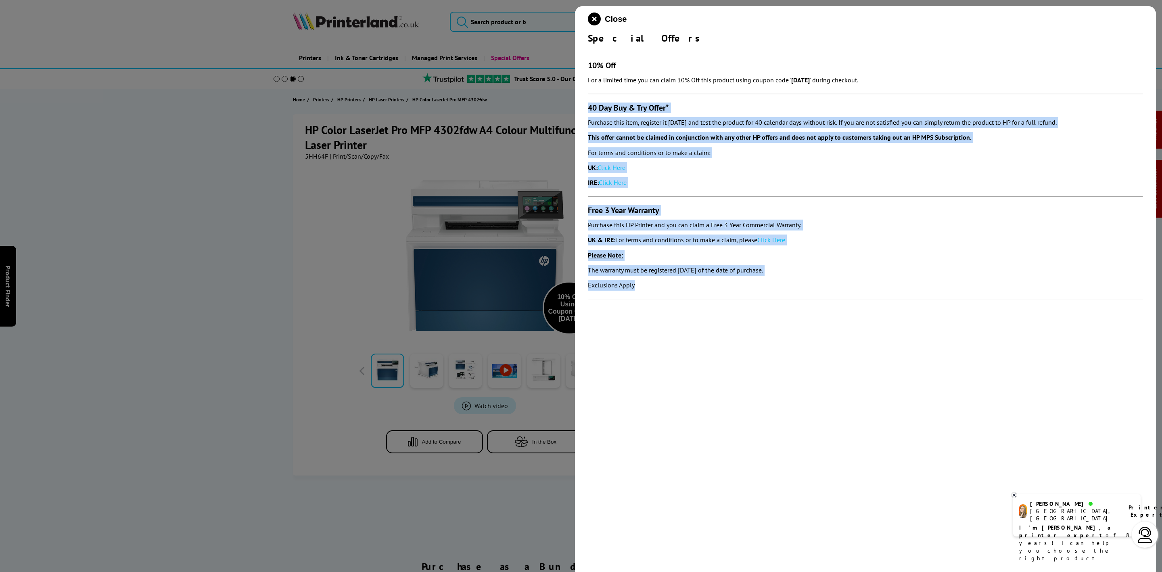  What do you see at coordinates (866, 80) in the screenshot?
I see `p: For a limited time you can claim 10% Off this product using coupon code ' ' during checkout.` at bounding box center [866, 80].